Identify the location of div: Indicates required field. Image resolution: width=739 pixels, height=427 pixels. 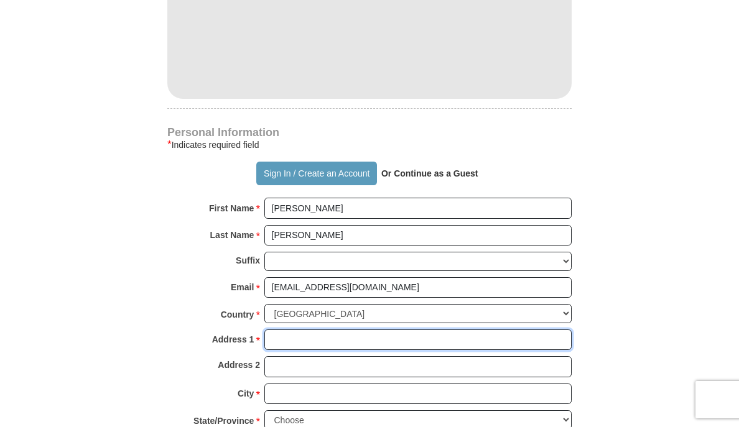
(370, 145).